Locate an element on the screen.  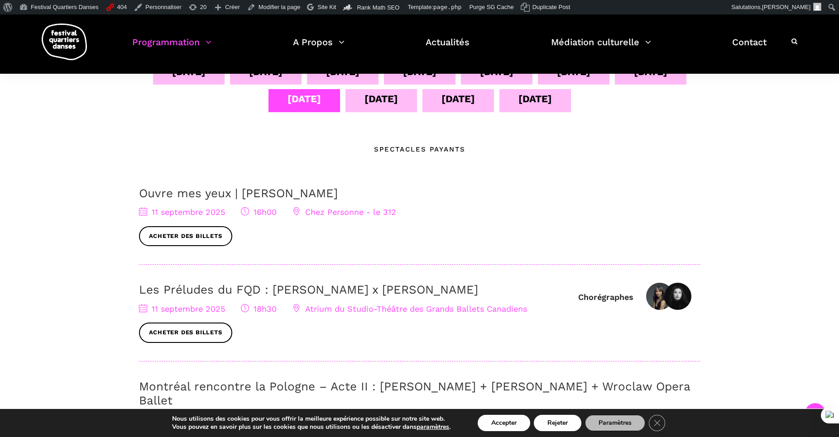
span: 16h00 is located at coordinates (259, 212).